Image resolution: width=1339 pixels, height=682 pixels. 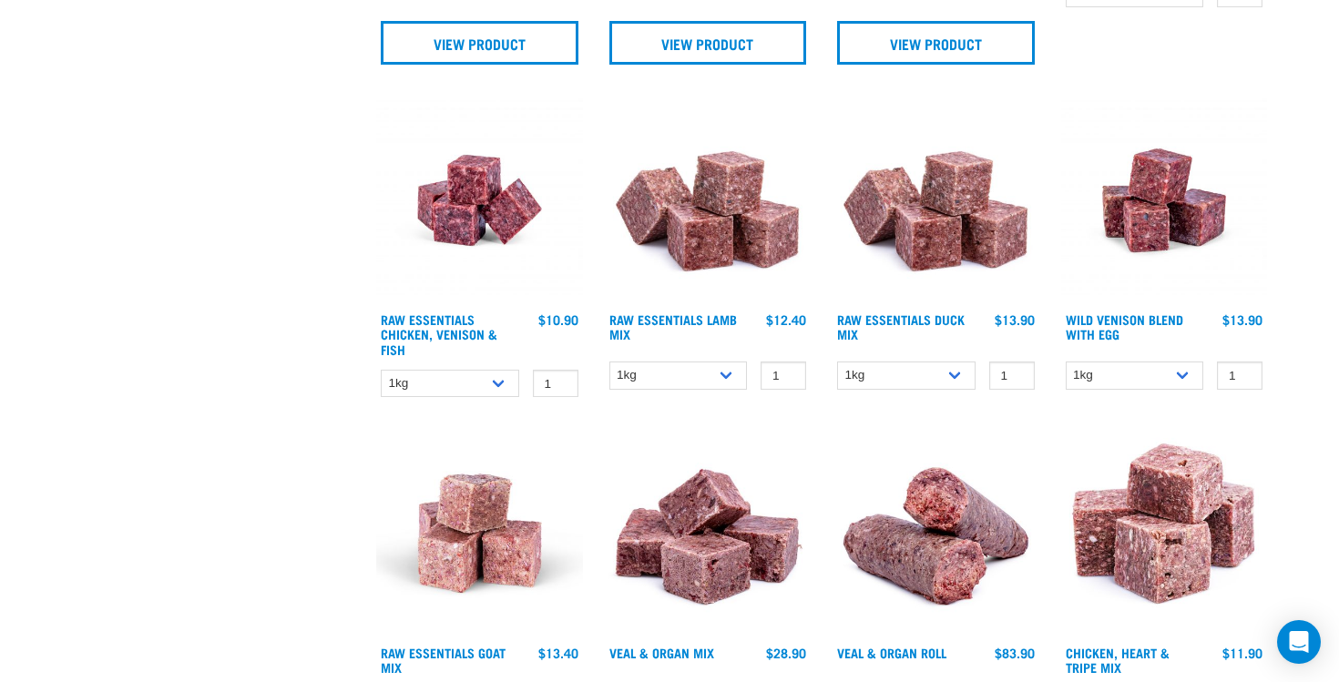 What do you see at coordinates (786, 653) in the screenshot?
I see `div: $28.90` at bounding box center [786, 653].